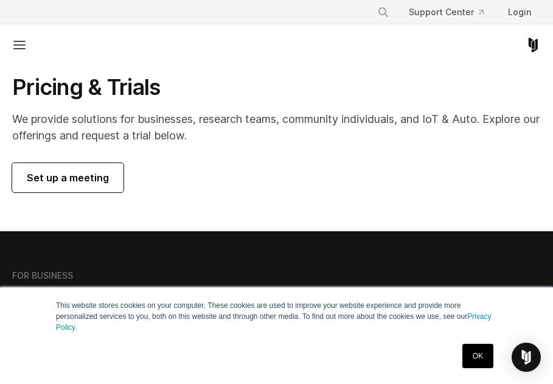 This screenshot has width=553, height=384. Describe the element at coordinates (520, 12) in the screenshot. I see `a: Login` at that location.